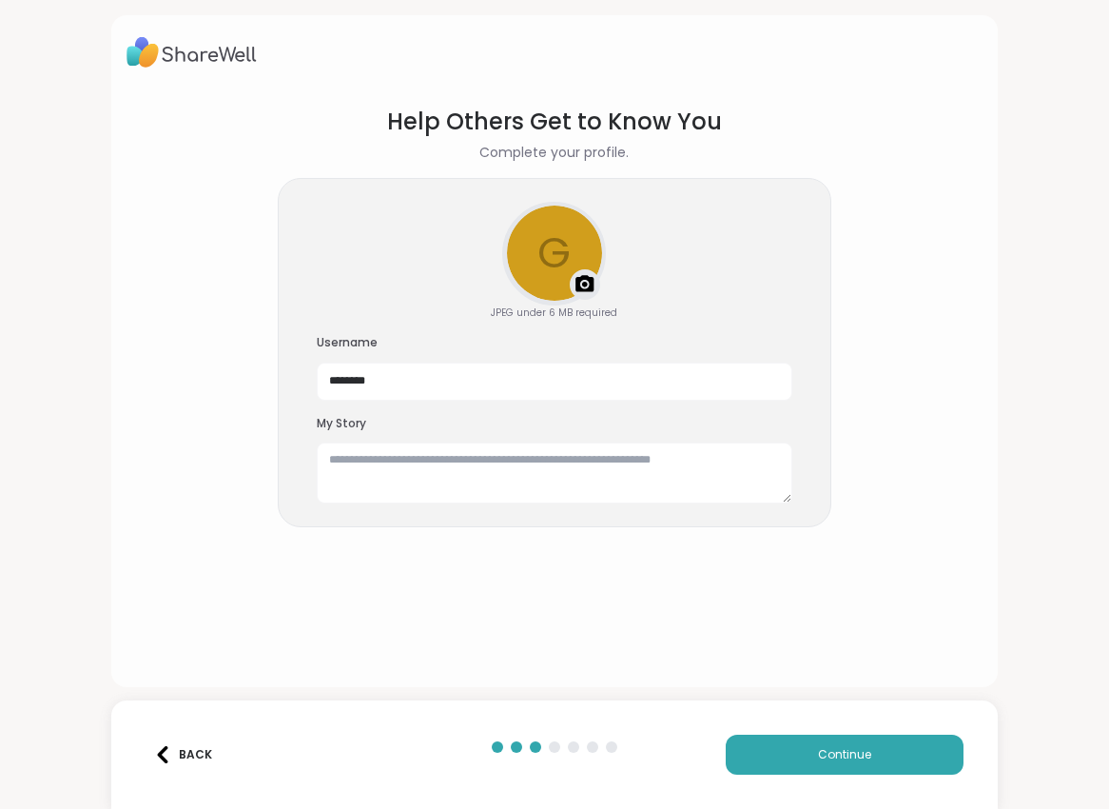 The width and height of the screenshot is (1109, 809). I want to click on h2: Complete your profile., so click(554, 152).